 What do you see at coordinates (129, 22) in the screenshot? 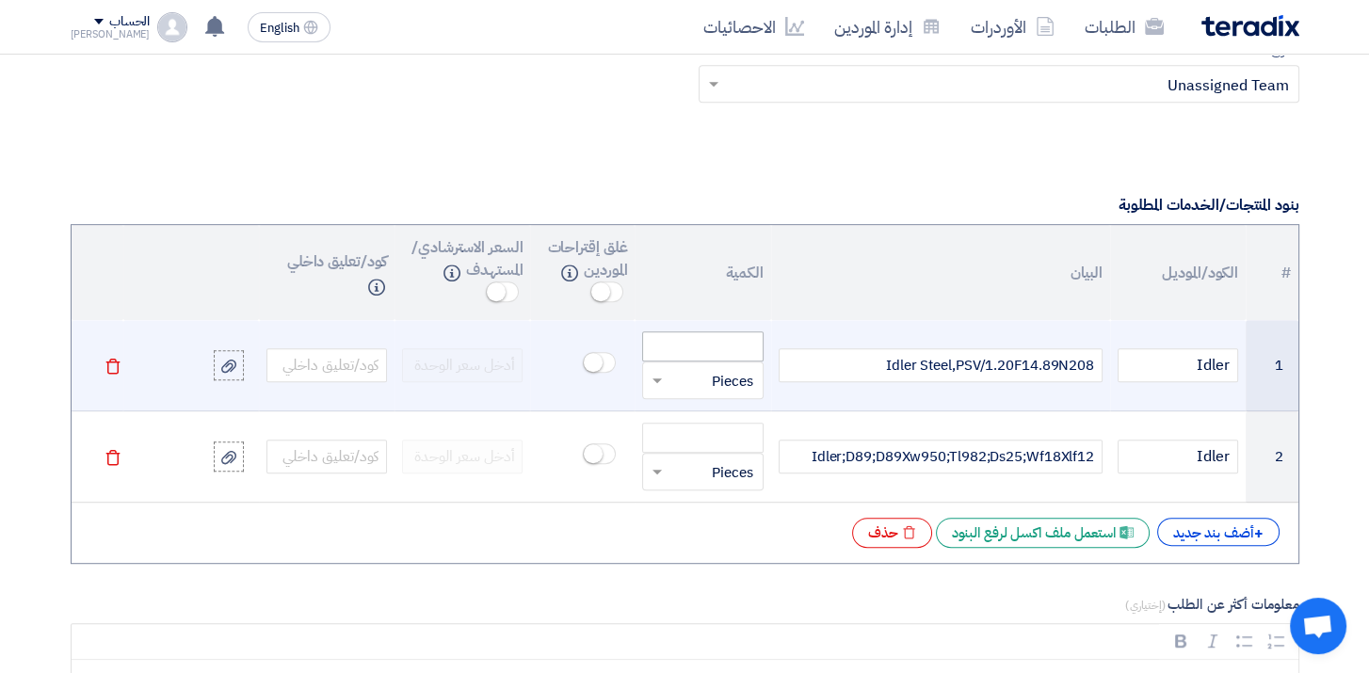
I see `div: الحساب` at bounding box center [129, 22].